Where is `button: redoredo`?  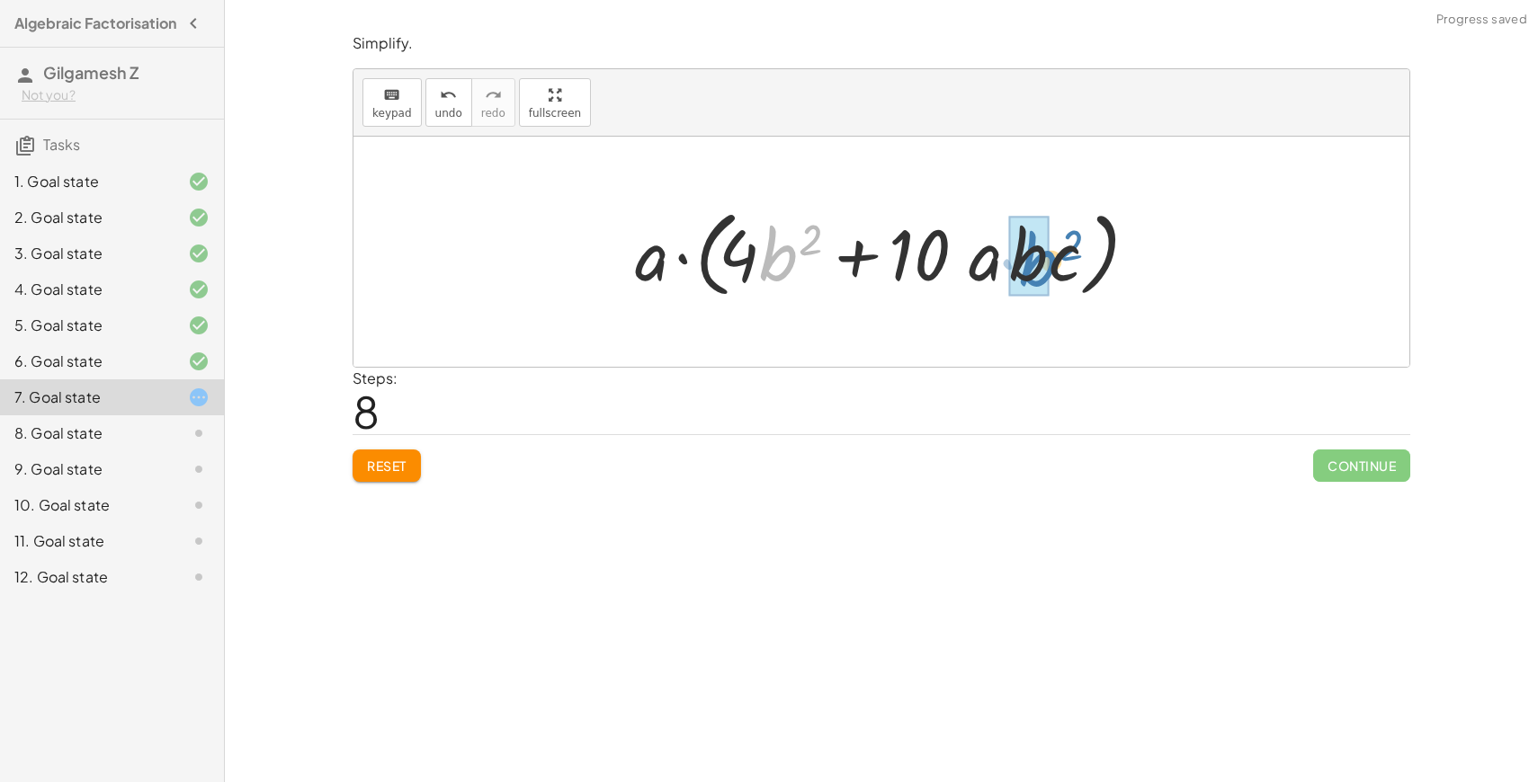
button: redoredo is located at coordinates (493, 103).